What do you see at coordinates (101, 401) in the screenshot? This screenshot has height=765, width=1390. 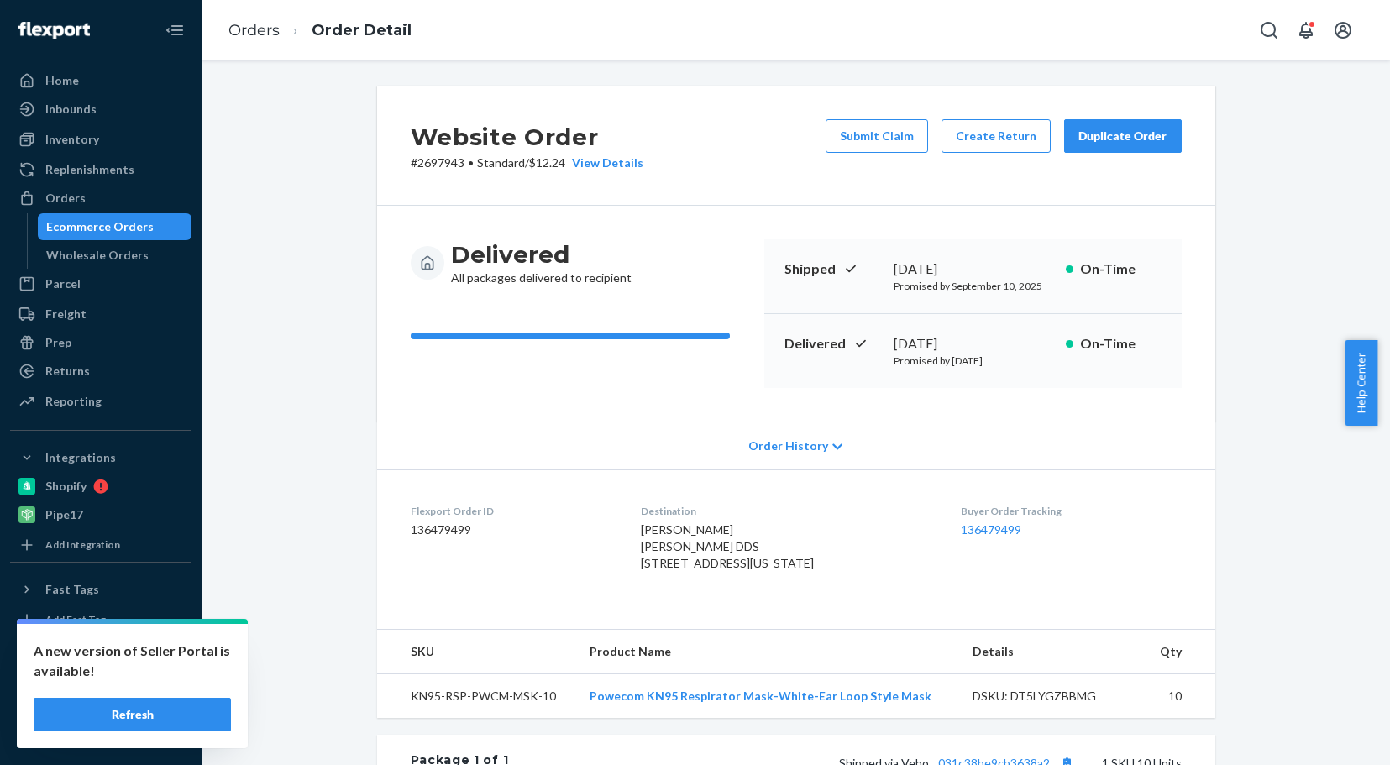 I see `a: Reporting` at bounding box center [101, 401].